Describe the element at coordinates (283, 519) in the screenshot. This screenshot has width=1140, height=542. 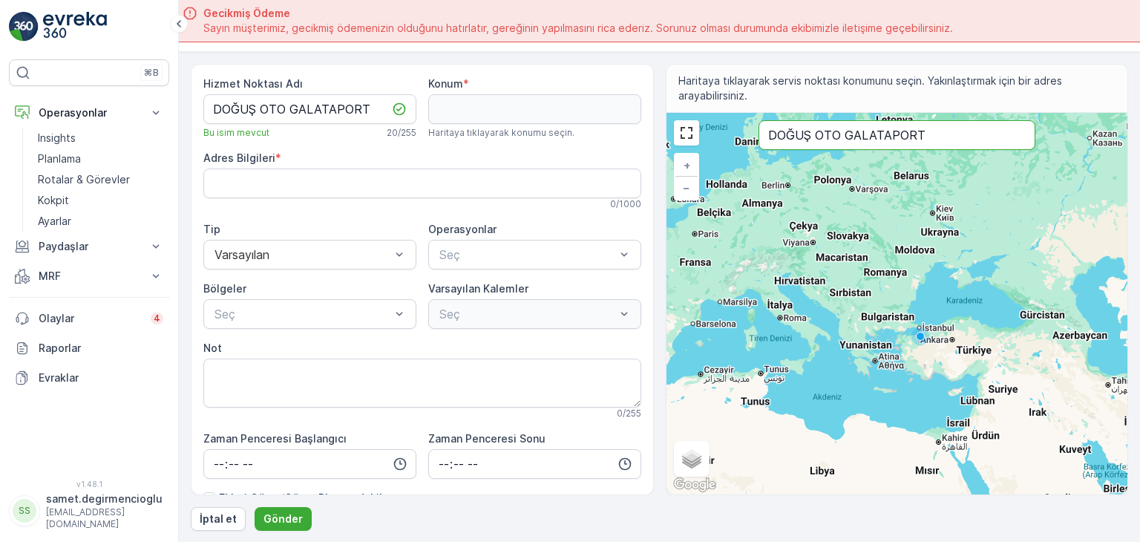
I see `p: Gönder` at that location.